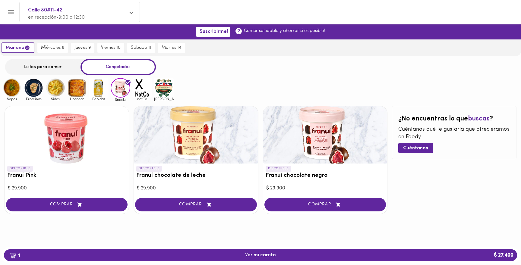 This screenshot has width=521, height=265. What do you see at coordinates (284, 31) in the screenshot?
I see `p: Comer saludable y ahorrar si es posible!` at bounding box center [284, 31].